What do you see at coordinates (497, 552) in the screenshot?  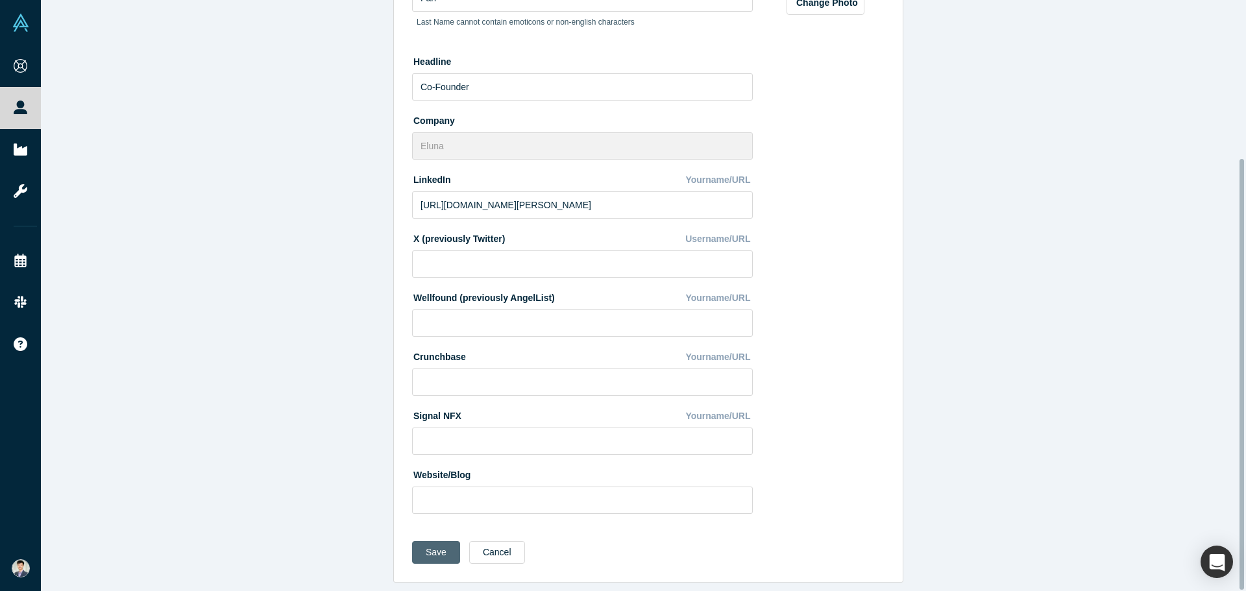 I see `button: Cancel` at bounding box center [497, 552].